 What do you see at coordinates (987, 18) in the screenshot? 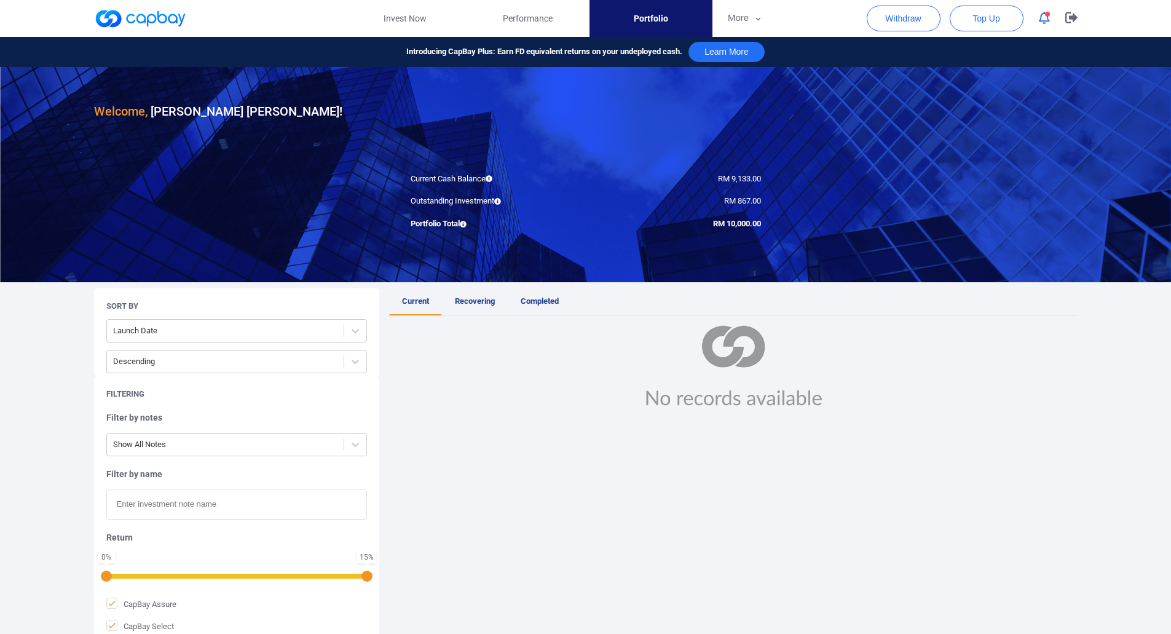
I see `button: Top Up` at bounding box center [987, 18].